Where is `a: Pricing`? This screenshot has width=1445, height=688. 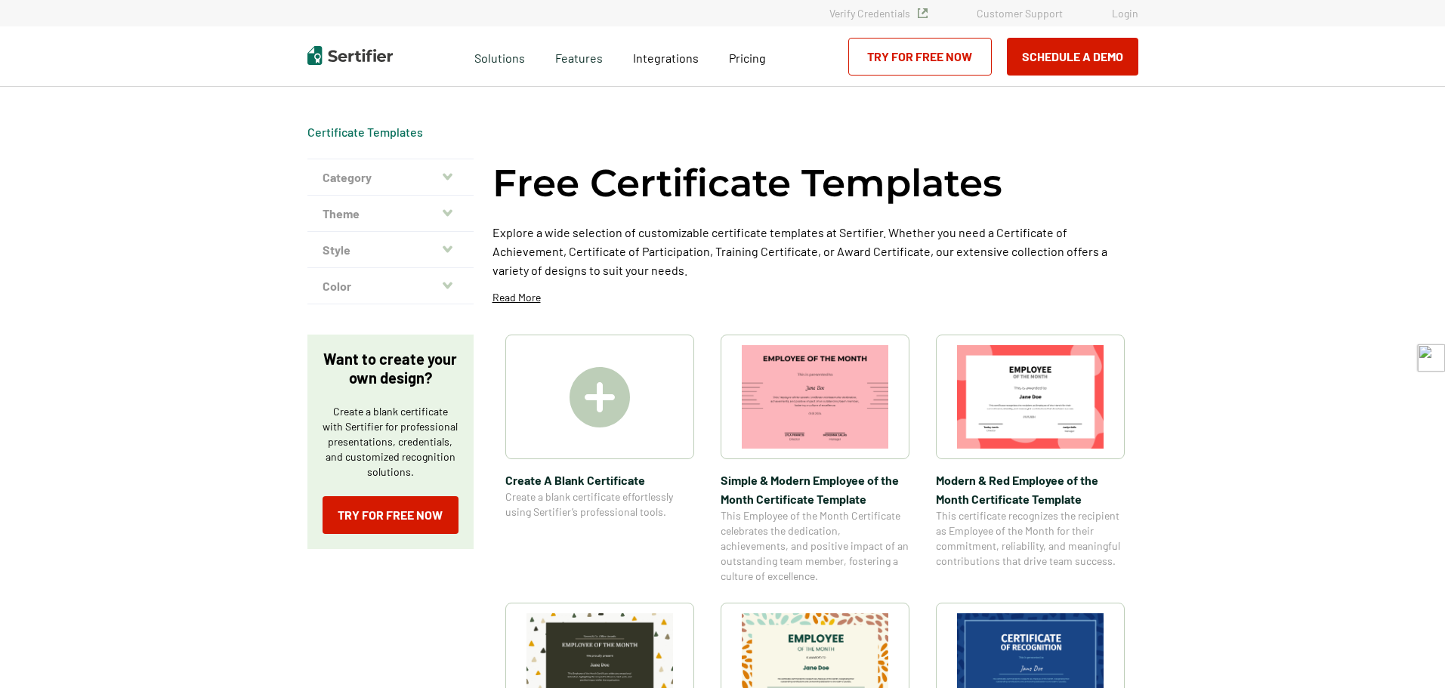
a: Pricing is located at coordinates (747, 56).